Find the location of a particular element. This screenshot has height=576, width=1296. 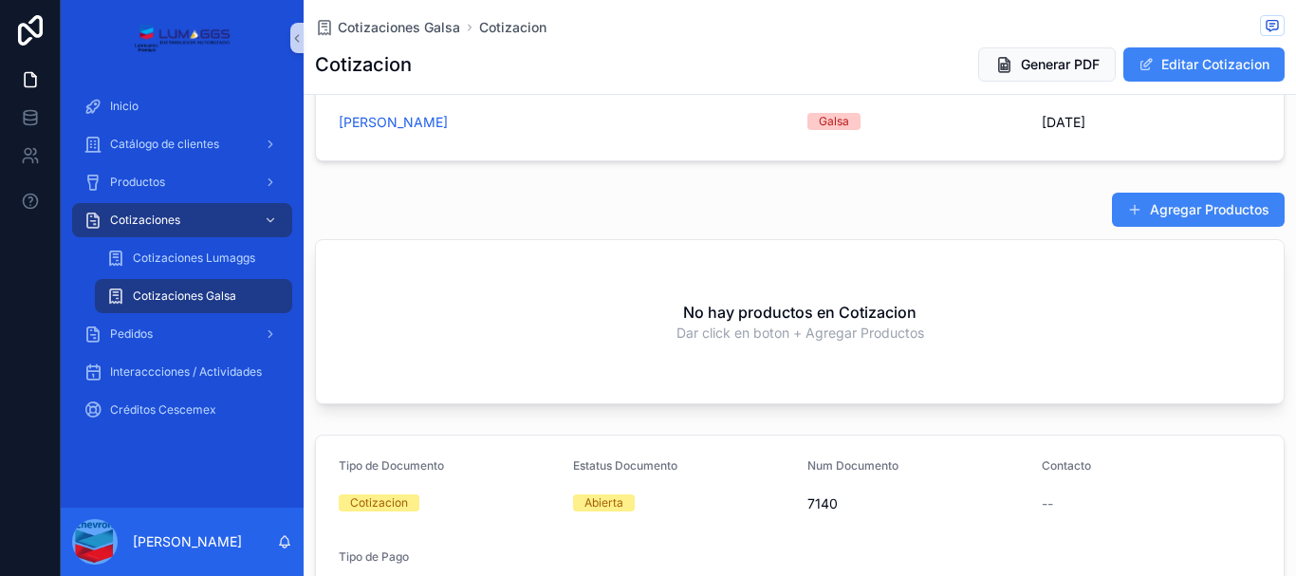

font: Pedidos is located at coordinates (131, 333).